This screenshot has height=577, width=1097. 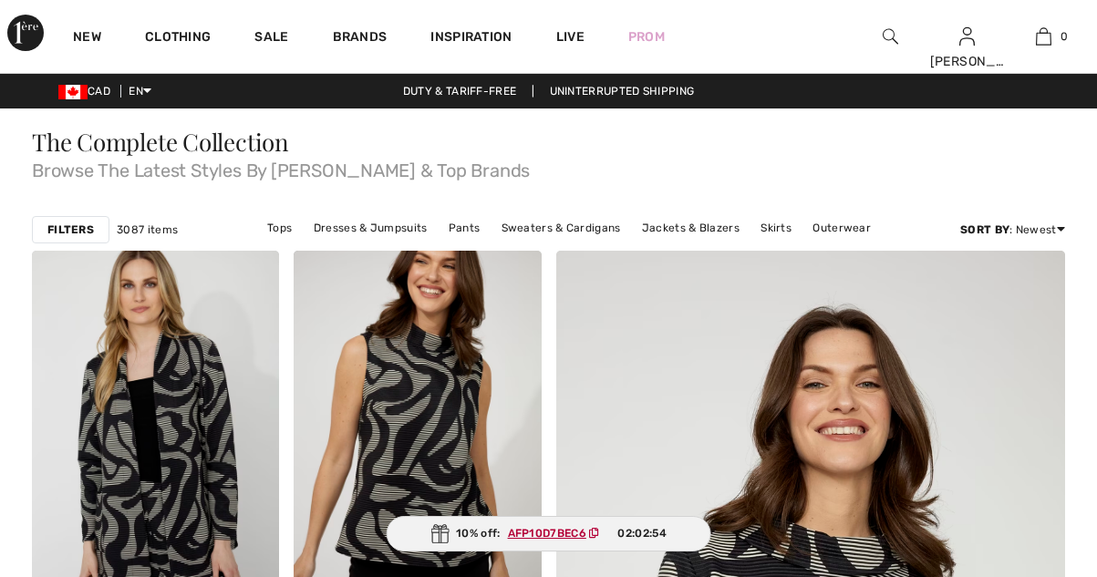 What do you see at coordinates (26, 33) in the screenshot?
I see `img: 1ère Avenue` at bounding box center [26, 33].